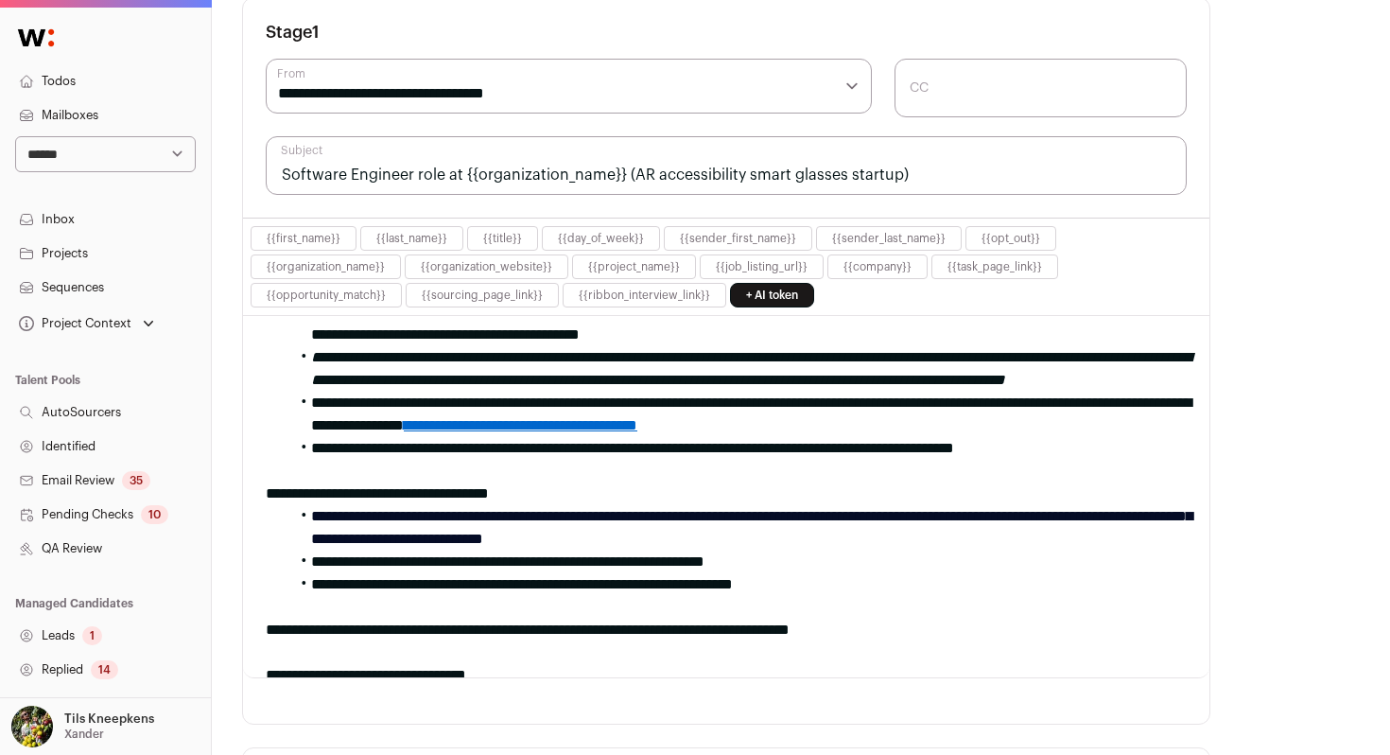  What do you see at coordinates (1011, 238) in the screenshot?
I see `button: {{opt_out}}` at bounding box center [1011, 238].